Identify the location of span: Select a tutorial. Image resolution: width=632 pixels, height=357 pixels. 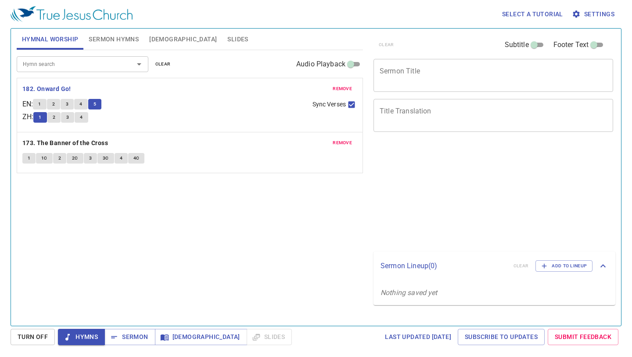
(533, 14).